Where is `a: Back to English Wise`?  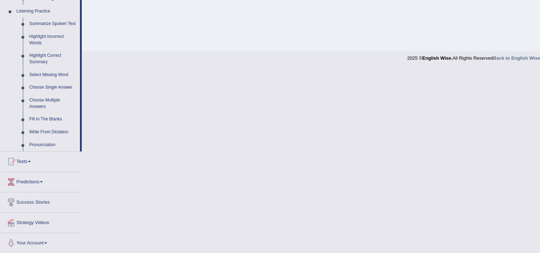 a: Back to English Wise is located at coordinates (517, 58).